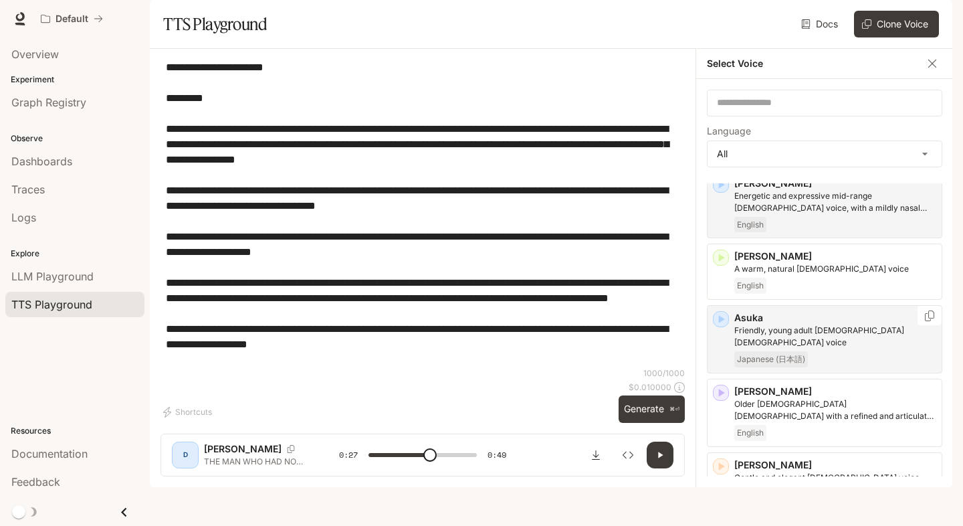 Image resolution: width=963 pixels, height=526 pixels. What do you see at coordinates (835, 269) in the screenshot?
I see `p: A warm, natural female voice` at bounding box center [835, 269].